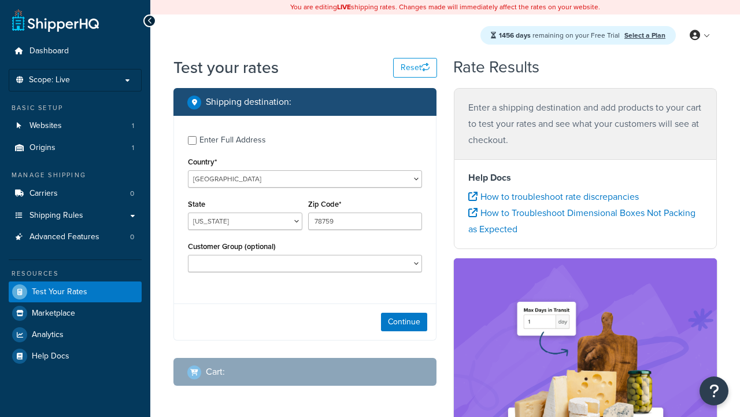 The width and height of the screenshot is (740, 417). Describe the element at coordinates (75, 334) in the screenshot. I see `li: Analytics` at that location.